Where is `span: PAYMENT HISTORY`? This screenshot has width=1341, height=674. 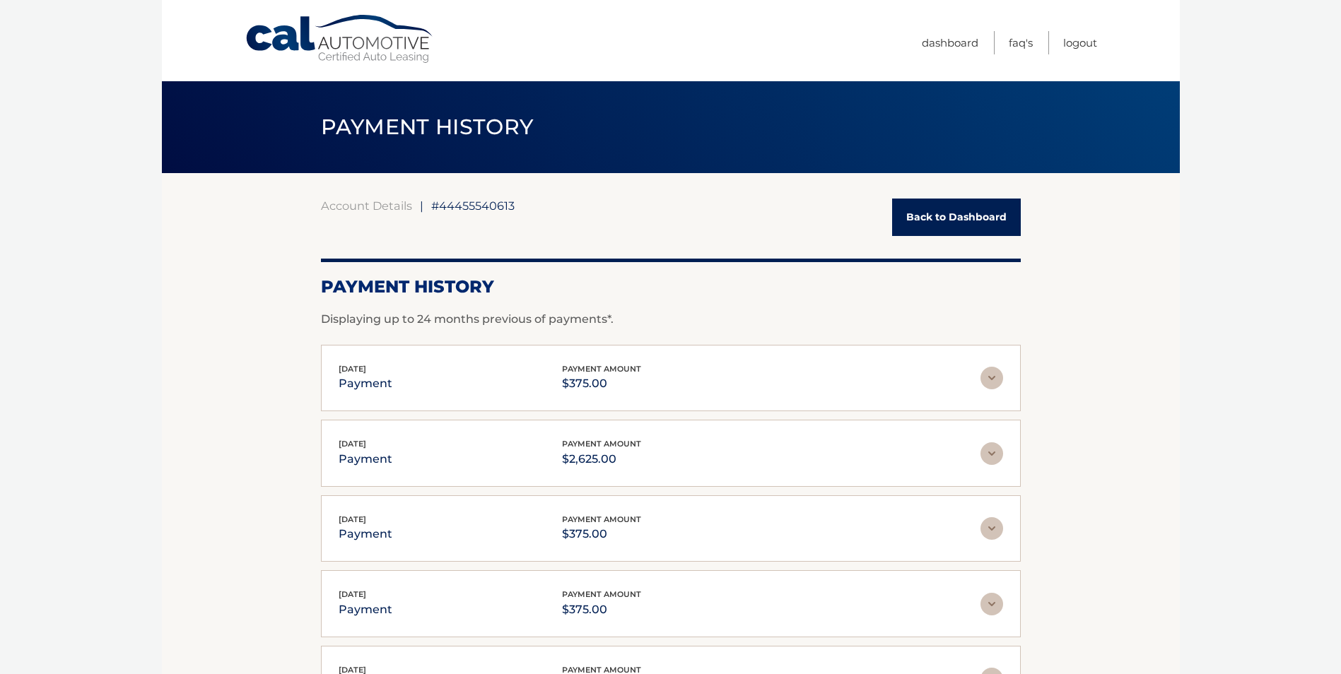 span: PAYMENT HISTORY is located at coordinates (427, 127).